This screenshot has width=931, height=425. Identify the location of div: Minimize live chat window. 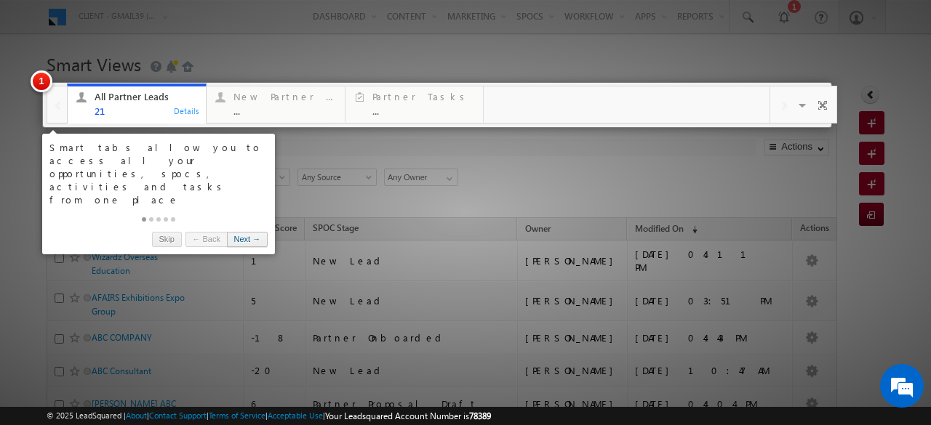
(256, 25).